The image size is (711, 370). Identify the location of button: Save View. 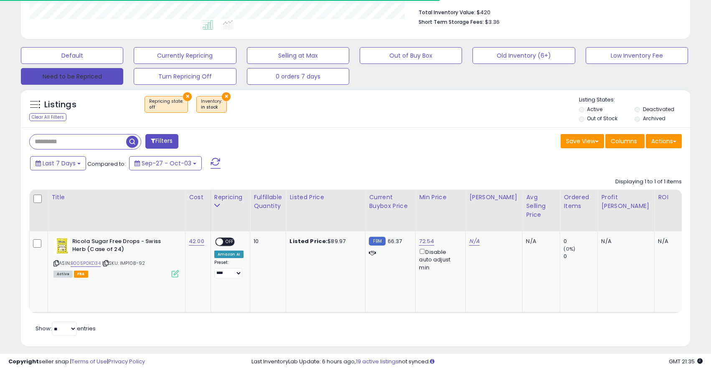
(582, 141).